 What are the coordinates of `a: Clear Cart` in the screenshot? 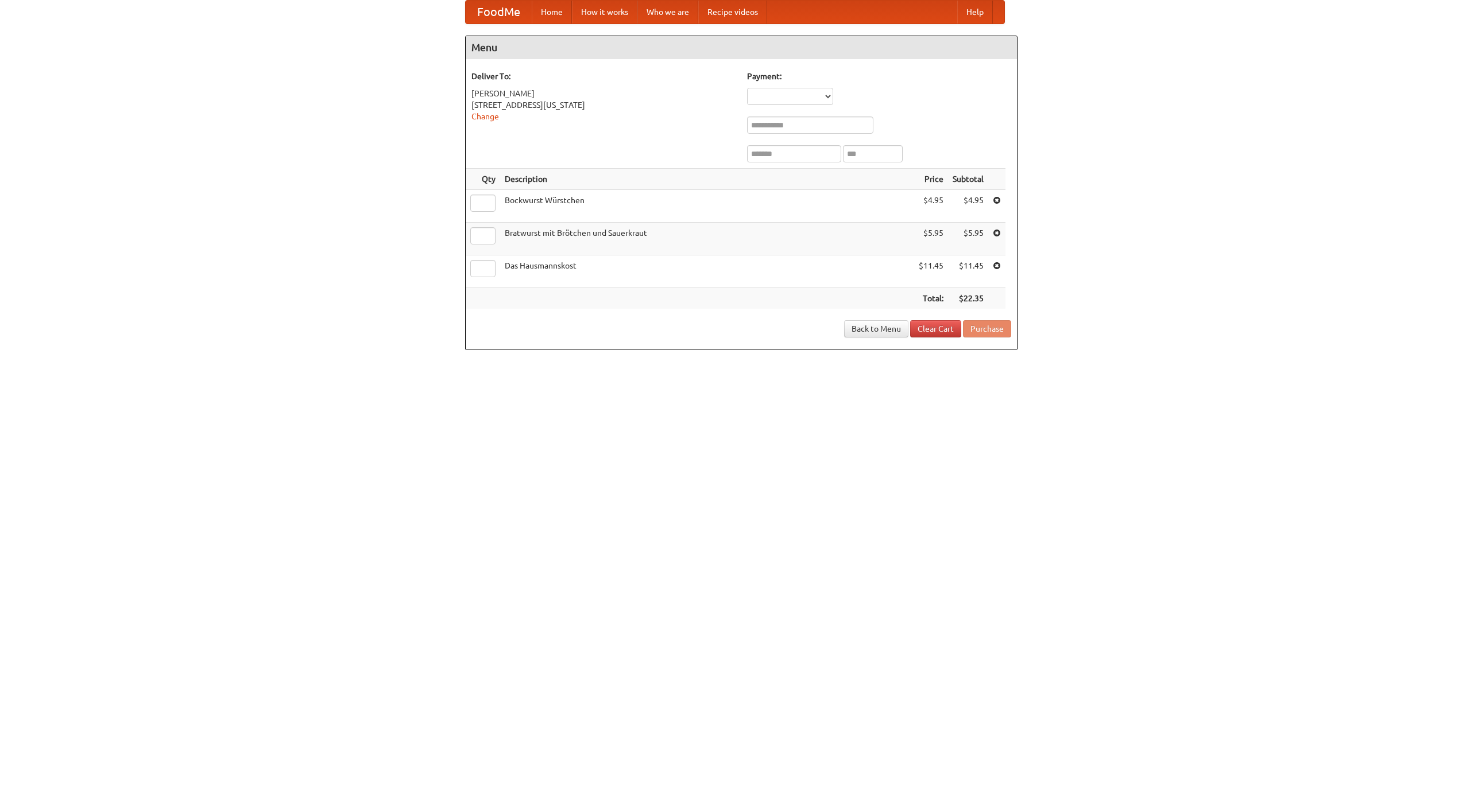 It's located at (936, 329).